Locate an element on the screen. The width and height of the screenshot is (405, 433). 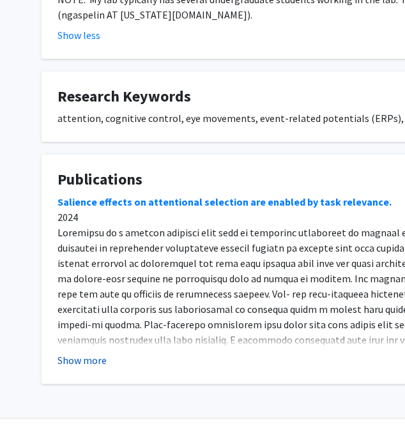
button: Show more is located at coordinates (82, 361).